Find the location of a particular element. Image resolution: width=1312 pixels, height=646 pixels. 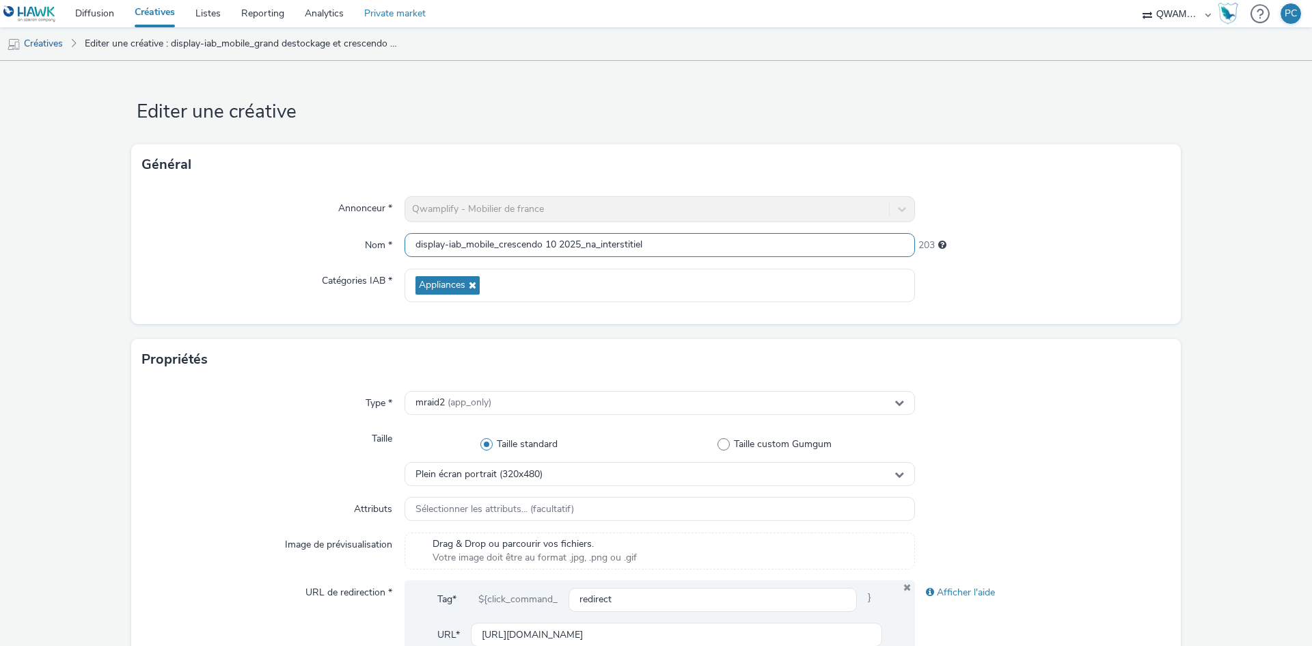

img: mobile is located at coordinates (14, 44).